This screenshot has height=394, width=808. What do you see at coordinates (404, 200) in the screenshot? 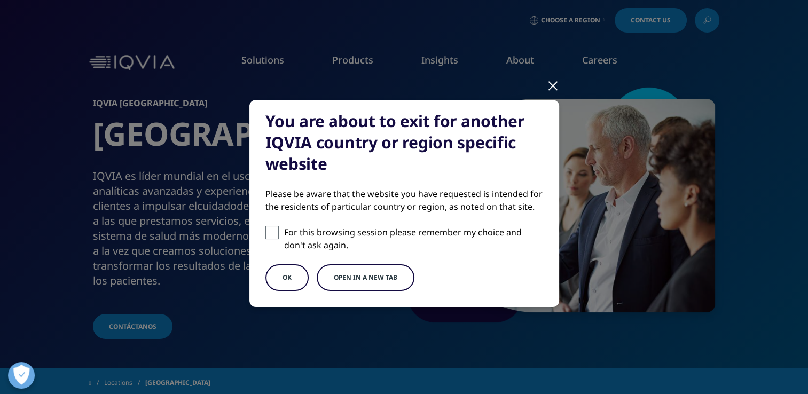
I see `div: Please be aware that the website you have requested is intended for the residents of particular c...` at bounding box center [404, 200].